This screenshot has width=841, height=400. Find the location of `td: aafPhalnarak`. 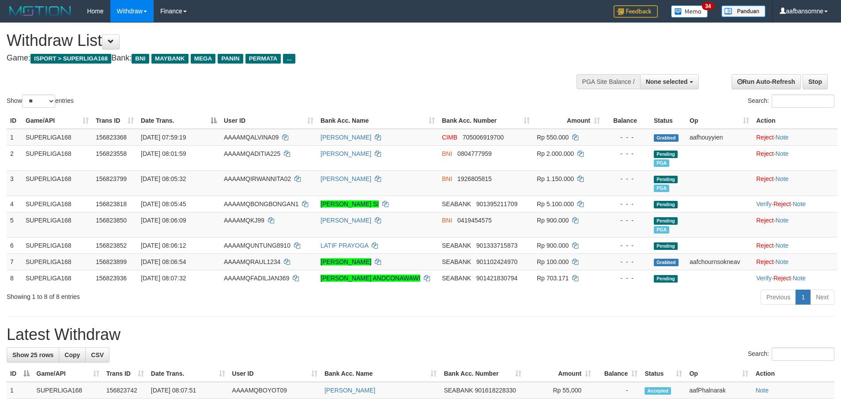

td: aafPhalnarak is located at coordinates (719, 390).